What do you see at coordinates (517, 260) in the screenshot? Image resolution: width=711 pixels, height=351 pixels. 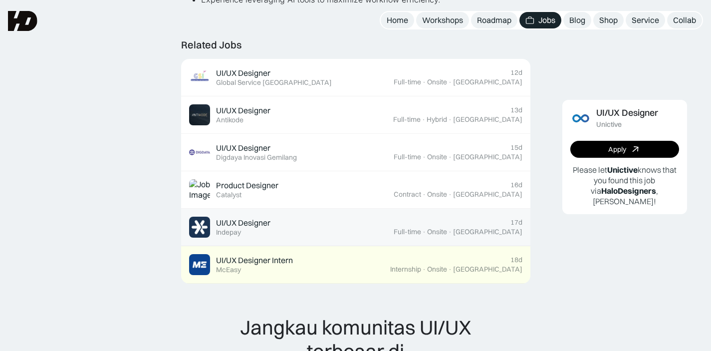 I see `div: 18d` at bounding box center [517, 260].